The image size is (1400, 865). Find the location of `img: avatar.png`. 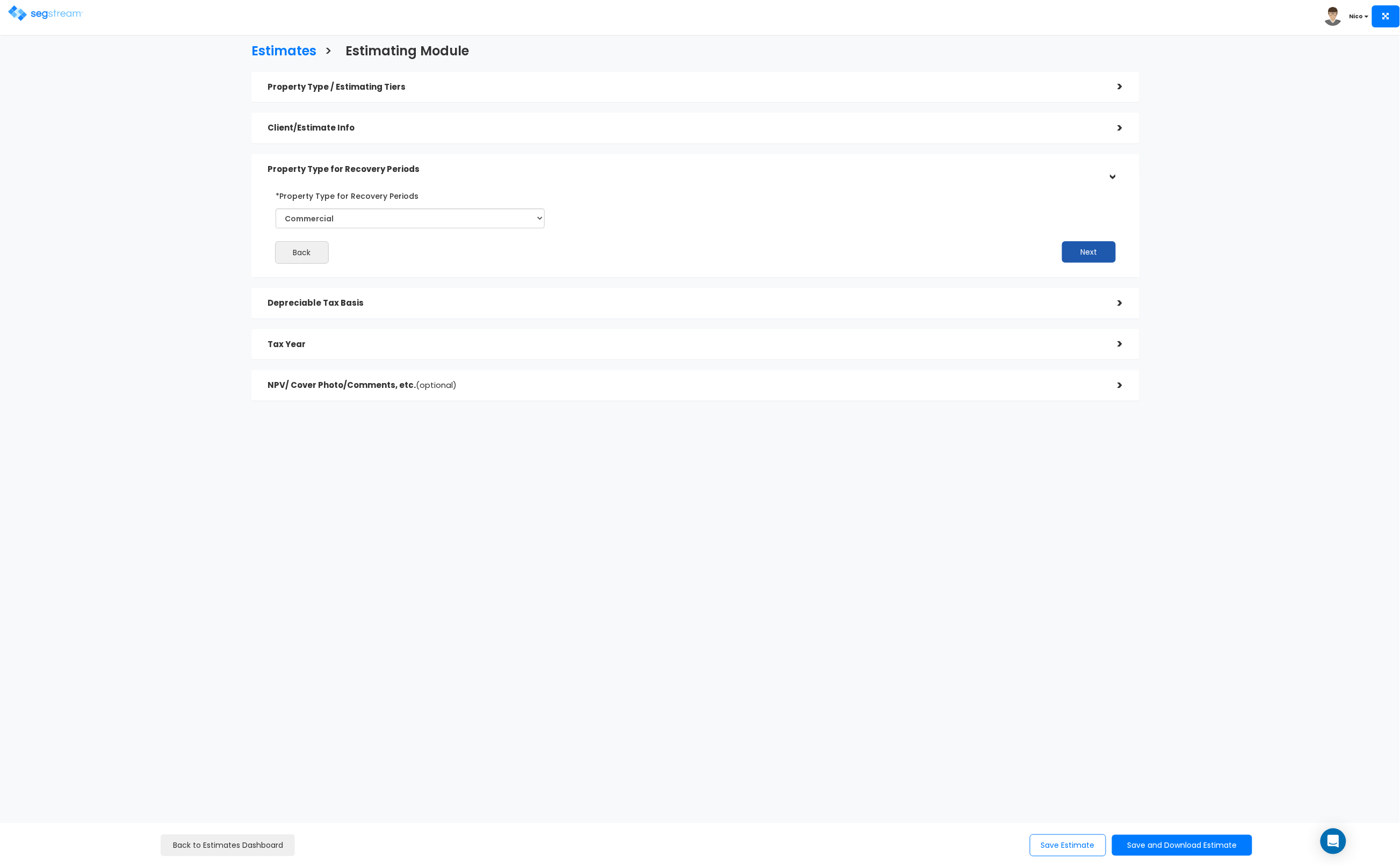

img: avatar.png is located at coordinates (1333, 16).